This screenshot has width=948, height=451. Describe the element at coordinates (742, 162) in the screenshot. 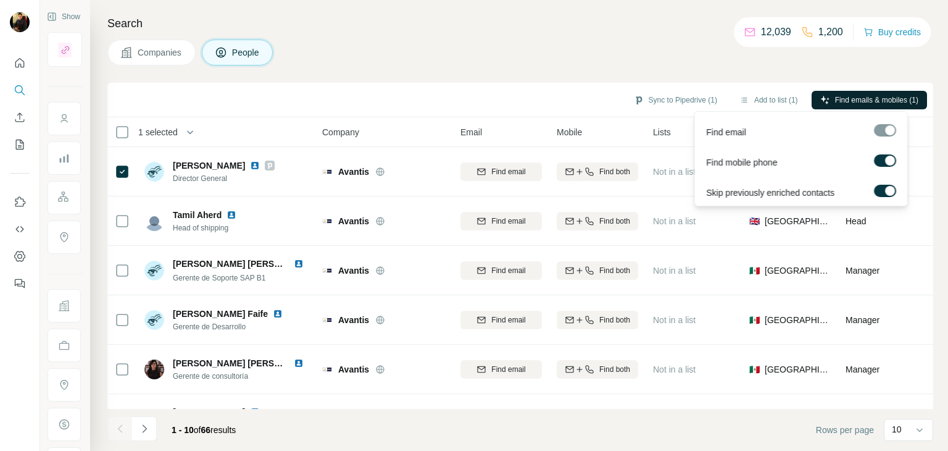

I see `span: Find mobile phone` at that location.